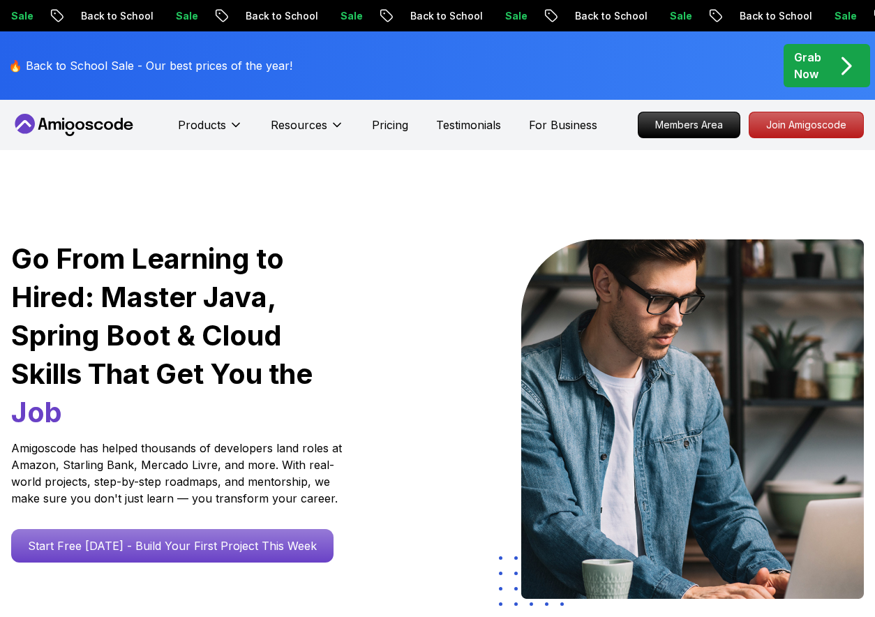  Describe the element at coordinates (390, 125) in the screenshot. I see `a: Pricing` at that location.